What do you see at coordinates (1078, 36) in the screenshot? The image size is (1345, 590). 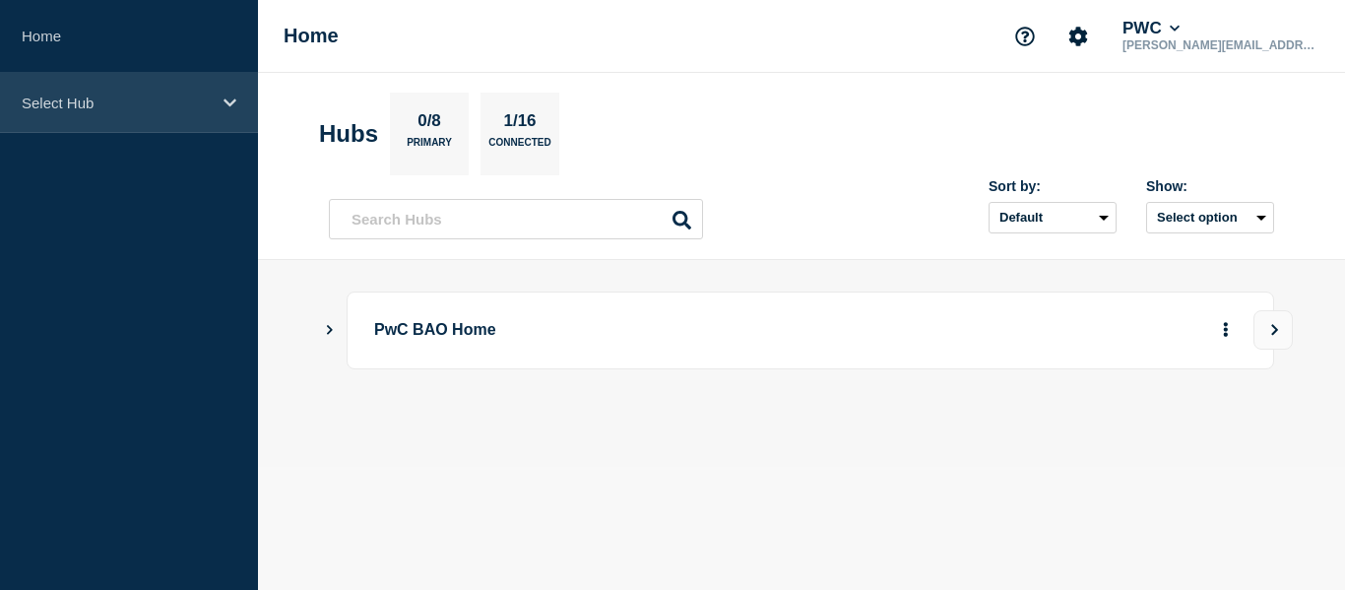 I see `button: Account settings` at bounding box center [1078, 36].